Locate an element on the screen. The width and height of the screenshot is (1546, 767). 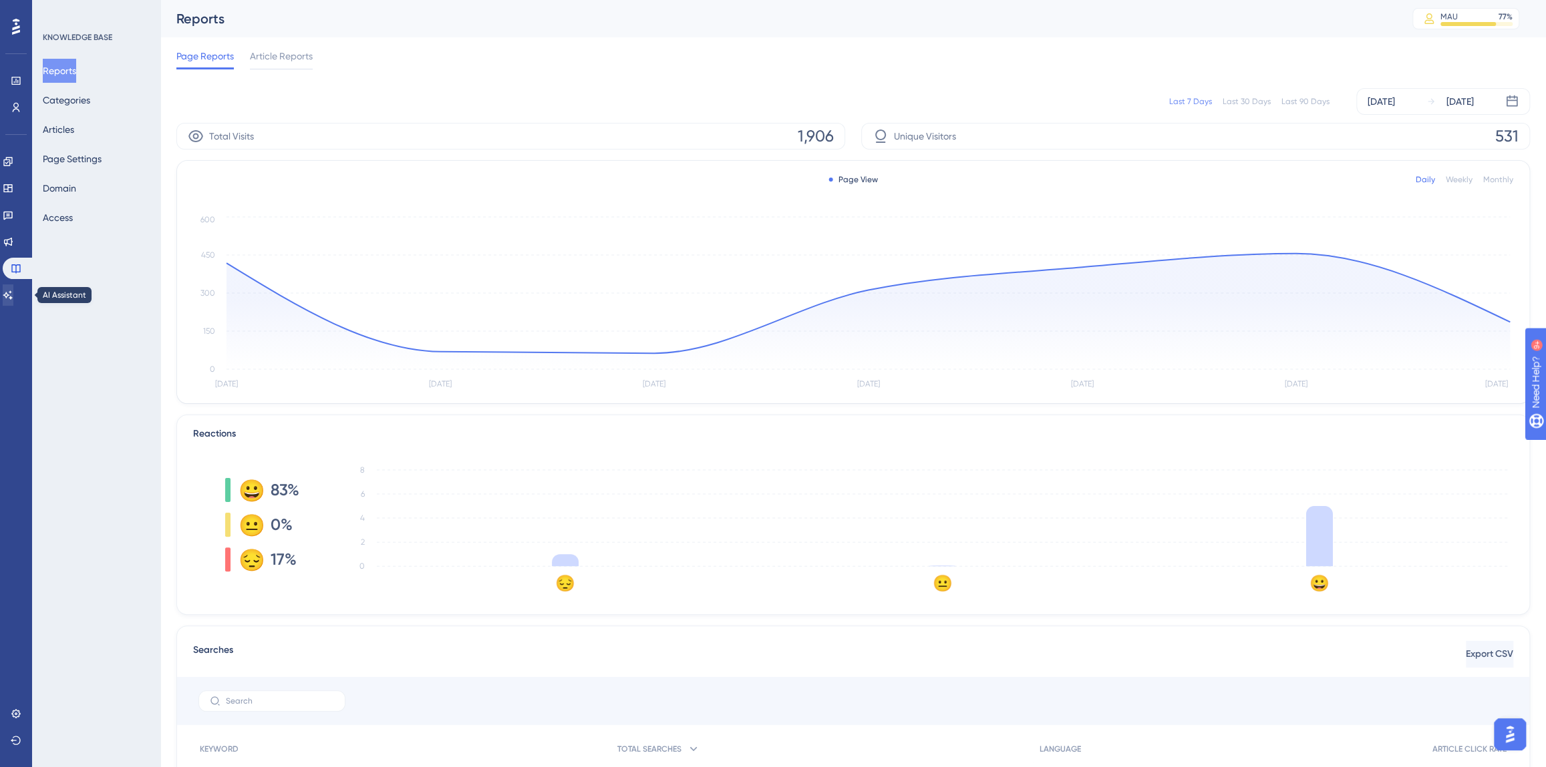
div: 9+ is located at coordinates (95, 12).